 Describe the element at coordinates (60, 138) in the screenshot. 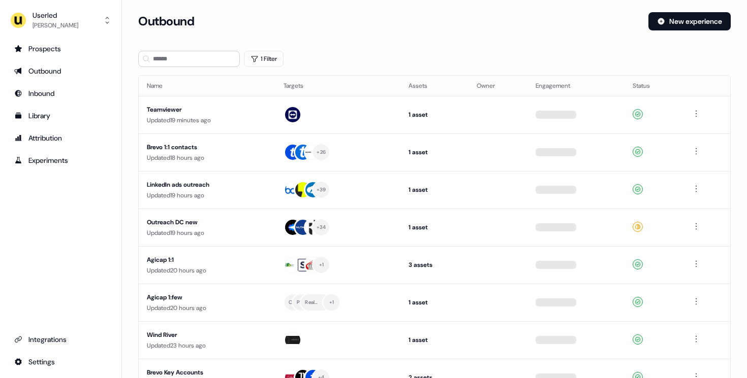

I see `div: Attribution` at that location.